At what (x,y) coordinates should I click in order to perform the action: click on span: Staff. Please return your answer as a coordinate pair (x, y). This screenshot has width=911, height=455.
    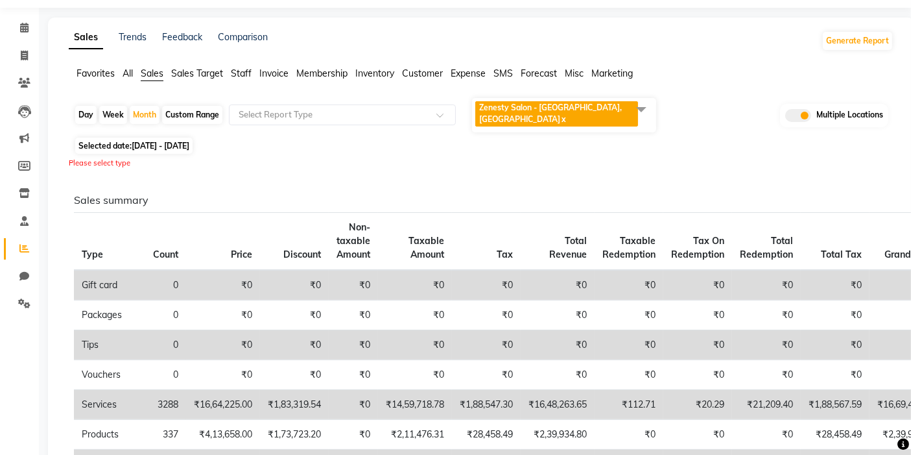
    Looking at the image, I should click on (241, 73).